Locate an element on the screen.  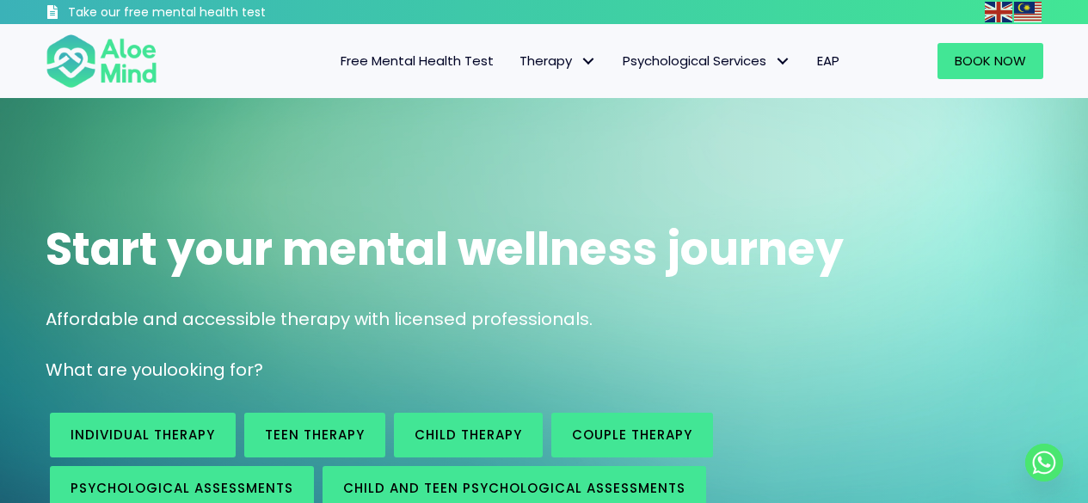
span: Therapy: submenu is located at coordinates (588, 61).